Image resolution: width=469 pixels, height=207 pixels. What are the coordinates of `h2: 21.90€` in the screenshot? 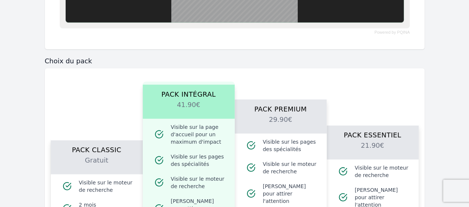 It's located at (373, 150).